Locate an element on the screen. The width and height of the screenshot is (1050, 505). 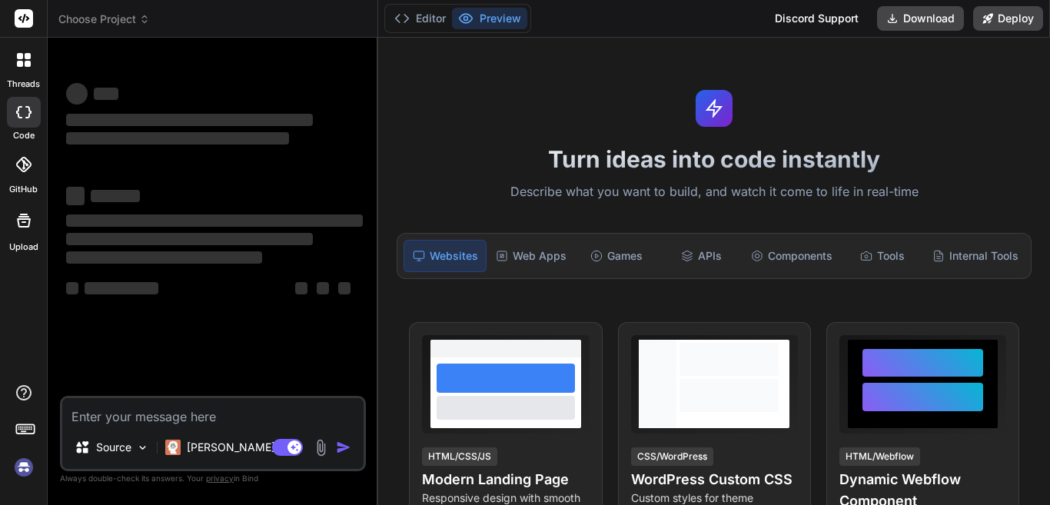
p: Describe what you want to build, and watch it come to life in real-time is located at coordinates (714, 192).